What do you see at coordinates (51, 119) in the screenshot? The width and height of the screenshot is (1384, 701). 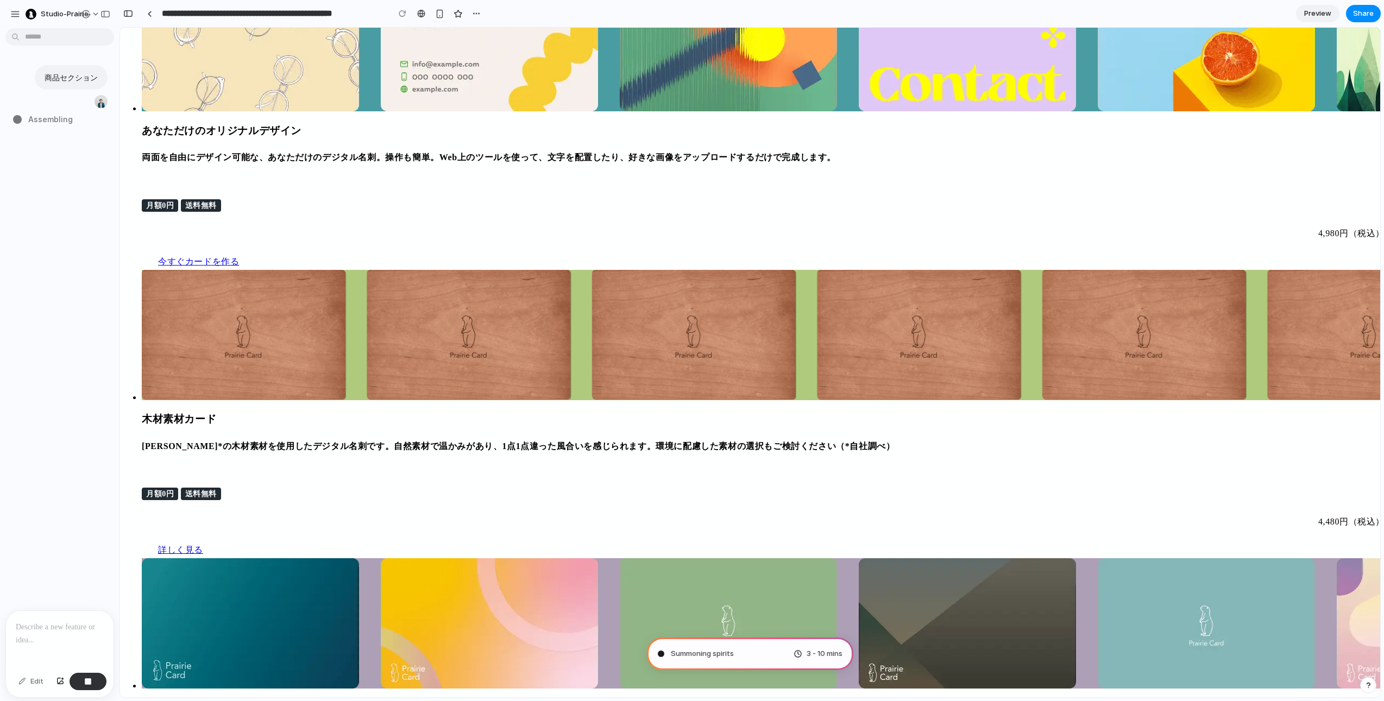 I see `span: Assembling` at bounding box center [51, 119].